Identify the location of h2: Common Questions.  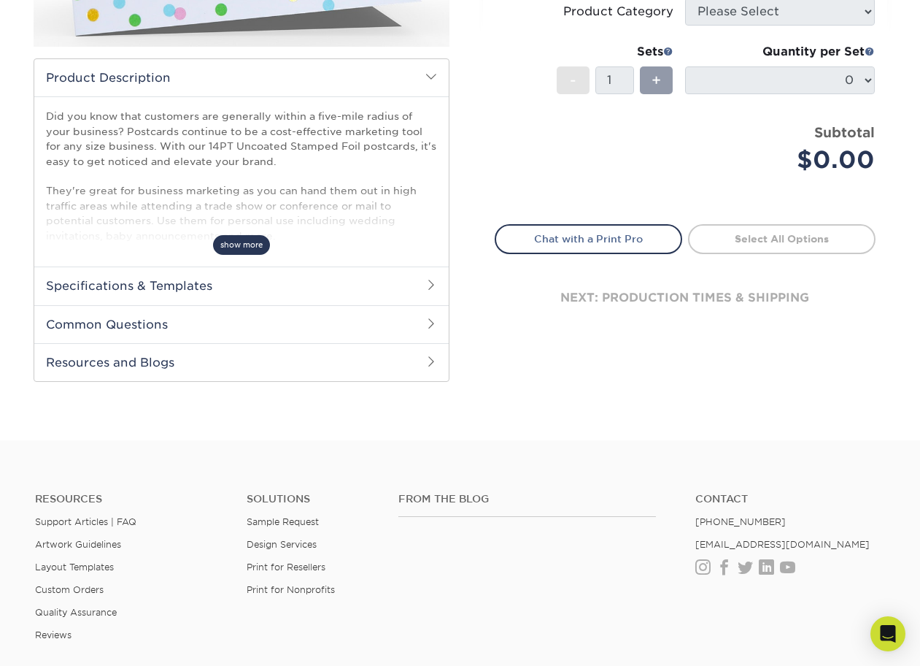
(242, 324).